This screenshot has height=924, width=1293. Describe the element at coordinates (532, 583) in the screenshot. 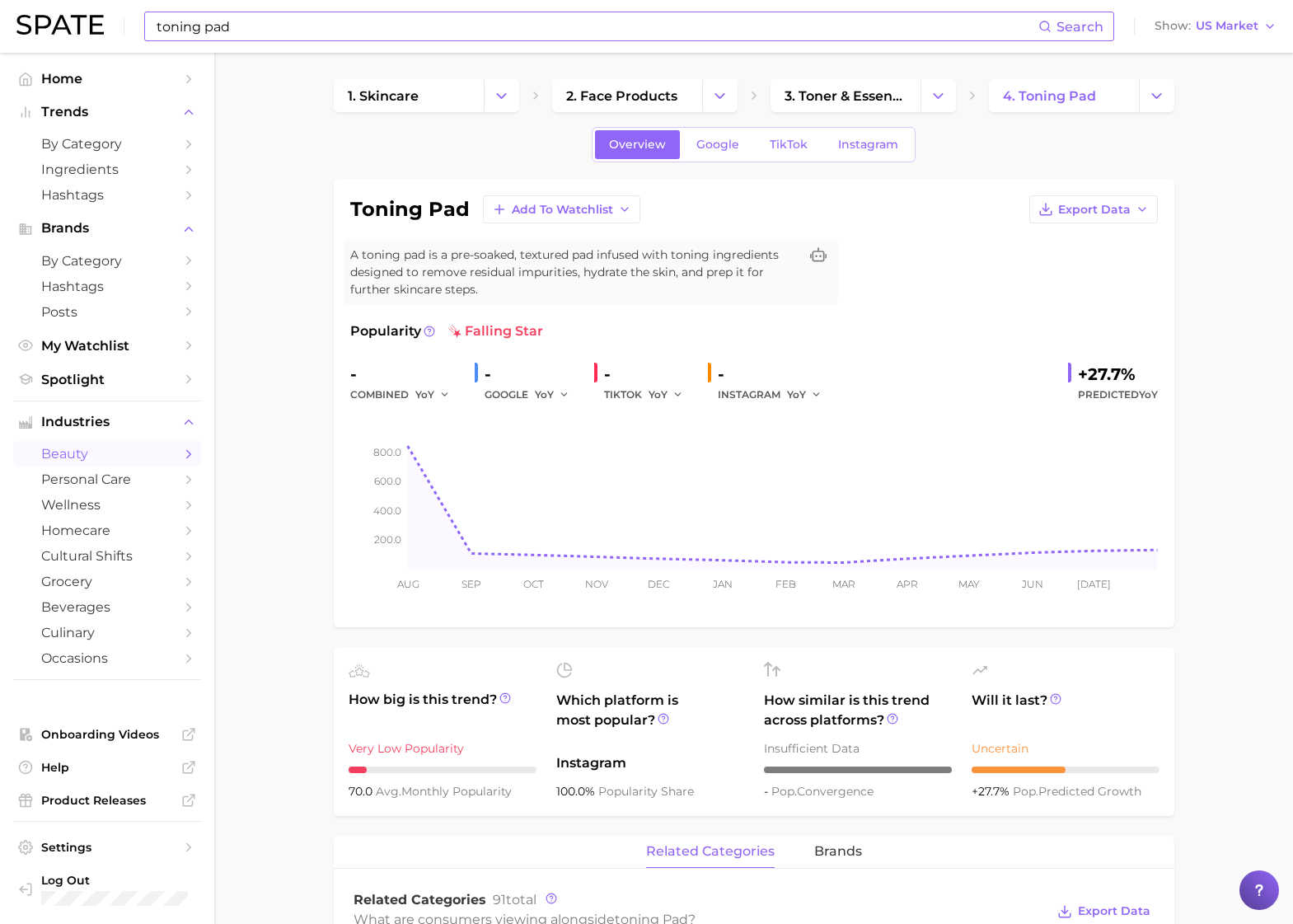

I see `tspan: Oct` at that location.